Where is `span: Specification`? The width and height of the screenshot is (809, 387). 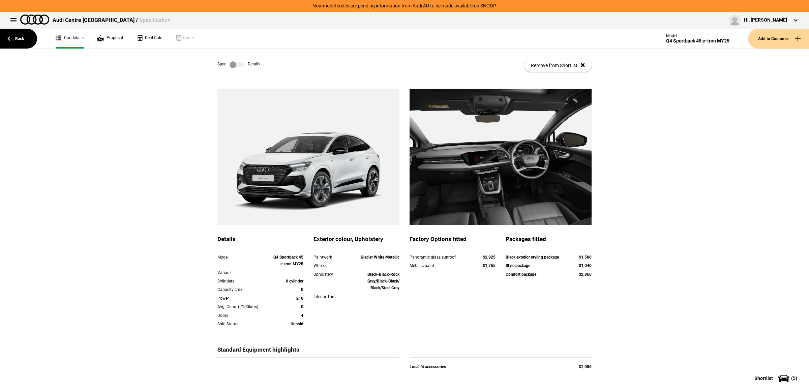
span: Specification is located at coordinates (155, 20).